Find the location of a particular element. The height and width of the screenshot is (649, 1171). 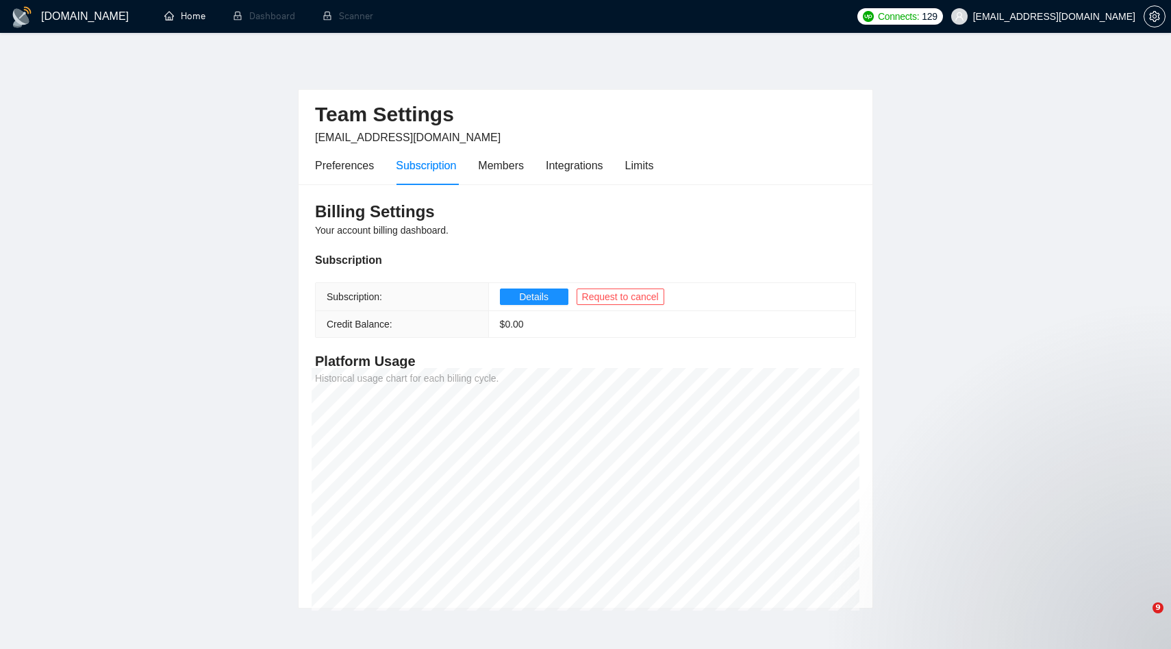

h4: Platform Usage is located at coordinates (586, 361).